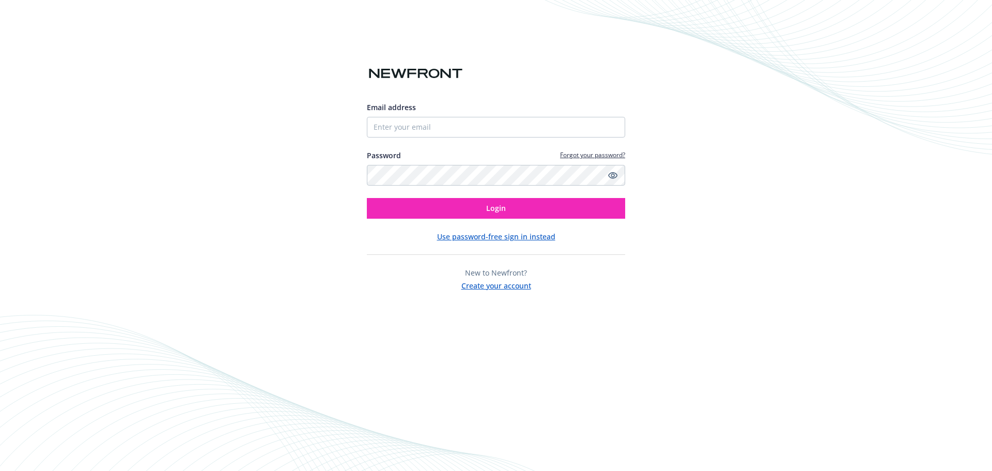  I want to click on span: New to Newfront?, so click(496, 272).